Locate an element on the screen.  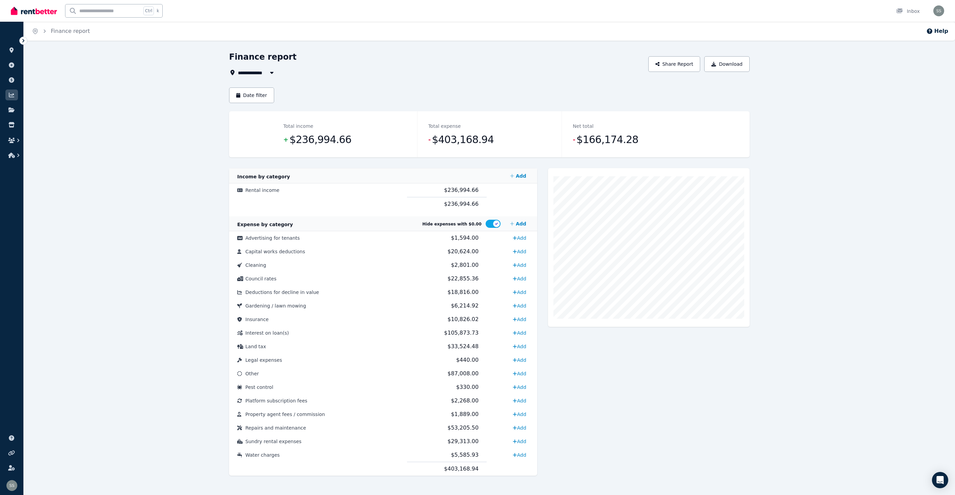
button: Date filter is located at coordinates (251, 95).